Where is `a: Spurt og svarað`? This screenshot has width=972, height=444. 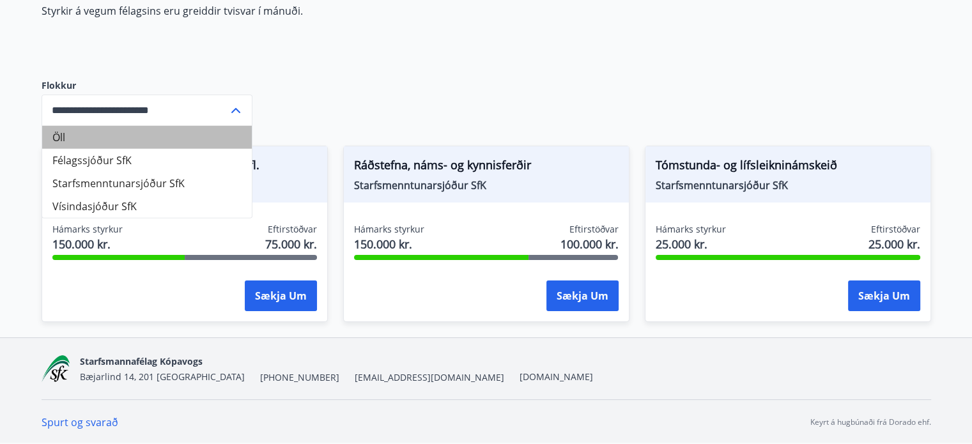
a: Spurt og svarað is located at coordinates (80, 422).